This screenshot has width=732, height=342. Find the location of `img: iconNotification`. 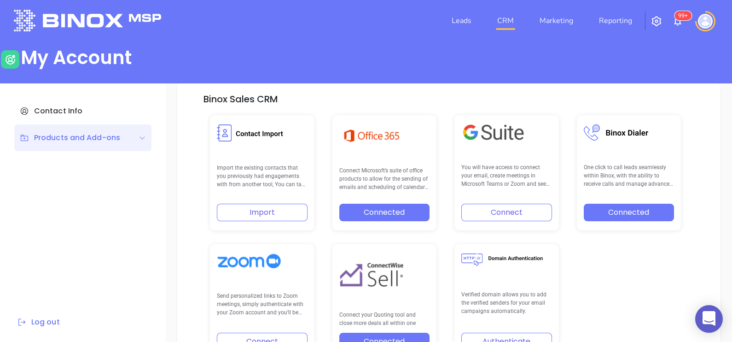

img: iconNotification is located at coordinates (678, 21).